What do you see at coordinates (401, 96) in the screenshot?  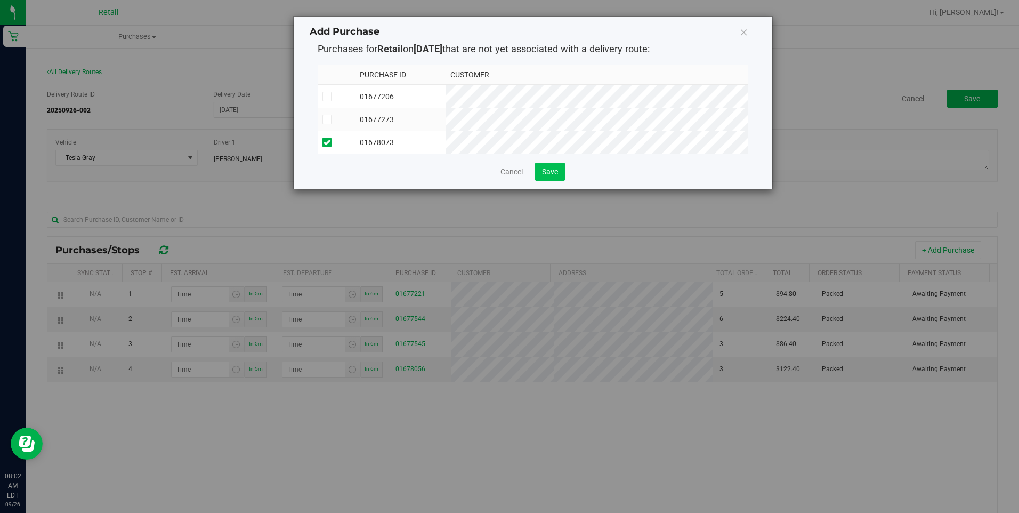 I see `td: 01677206` at bounding box center [401, 96].